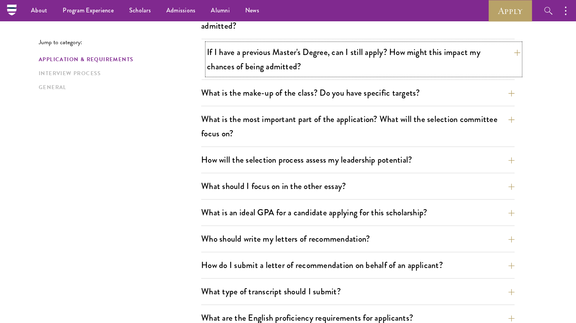  What do you see at coordinates (118, 73) in the screenshot?
I see `a: Interview Process` at bounding box center [118, 73].